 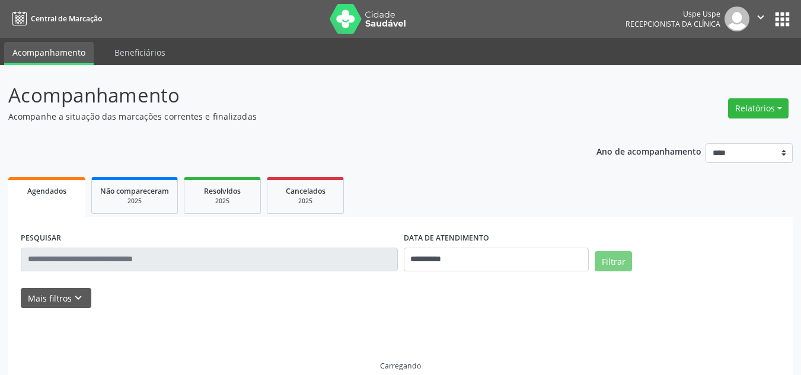 I want to click on span: Não compareceram, so click(x=135, y=191).